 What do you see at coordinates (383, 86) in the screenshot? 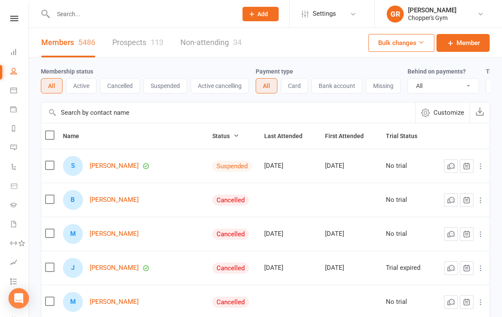
I see `button: Missing` at bounding box center [383, 86].